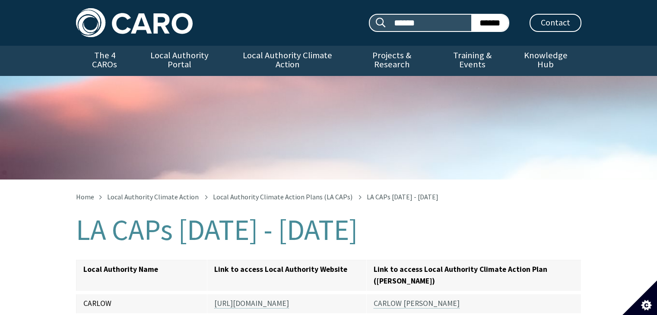 This screenshot has height=315, width=657. Describe the element at coordinates (134, 22) in the screenshot. I see `img: Caro logo` at that location.